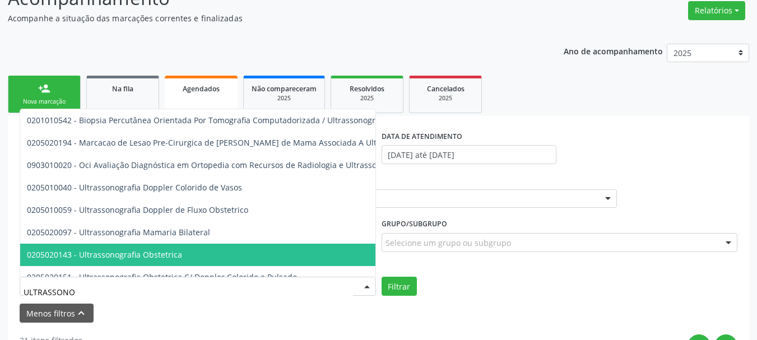 The image size is (757, 340). Describe the element at coordinates (123, 89) in the screenshot. I see `span: Na fila` at that location.